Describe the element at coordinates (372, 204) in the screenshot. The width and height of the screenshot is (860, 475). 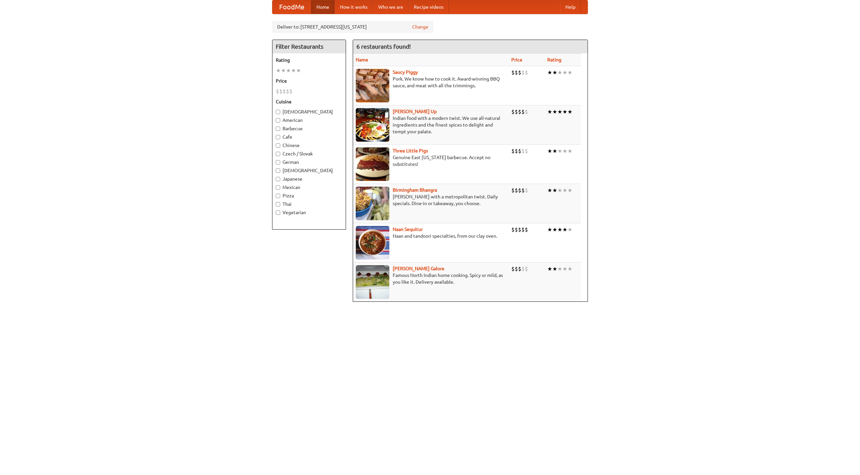
I see `img: bhangra.jpg` at that location.